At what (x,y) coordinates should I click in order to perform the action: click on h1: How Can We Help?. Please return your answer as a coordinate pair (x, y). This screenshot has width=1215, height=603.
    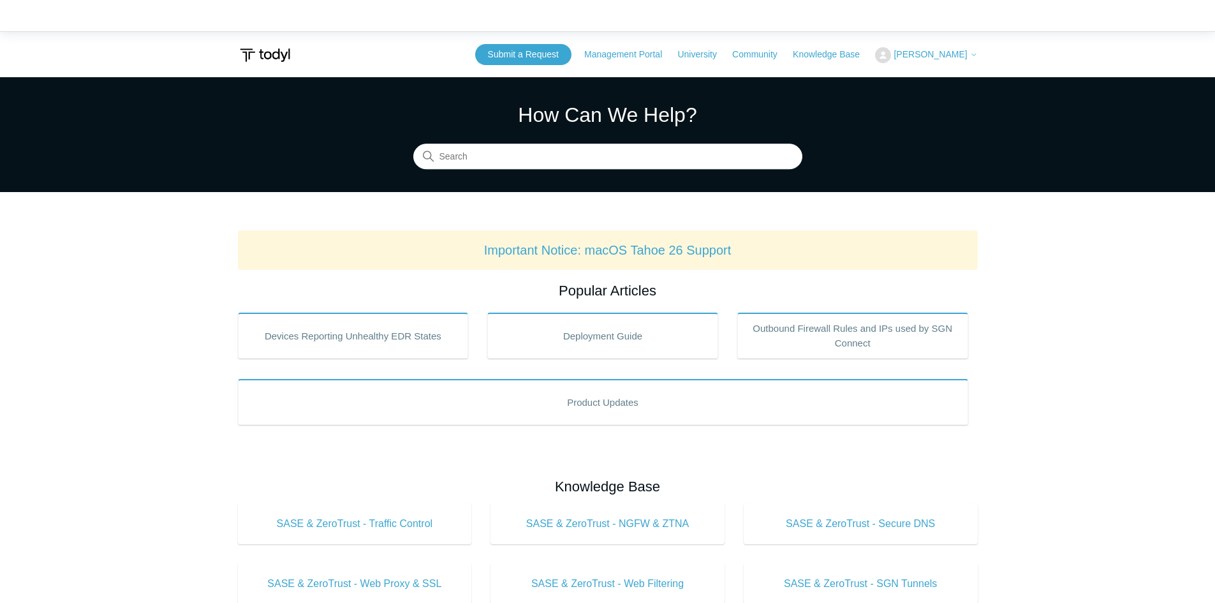
    Looking at the image, I should click on (608, 115).